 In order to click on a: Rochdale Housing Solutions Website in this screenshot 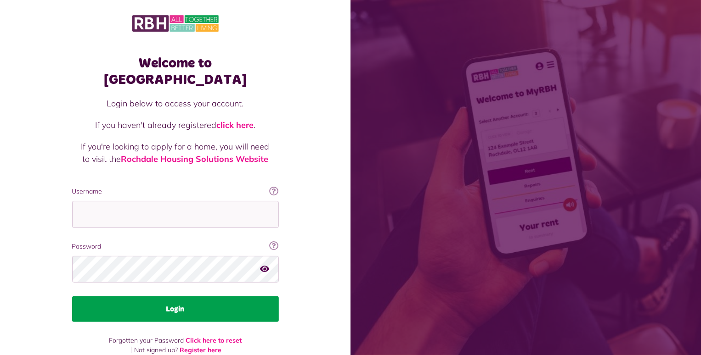, I will do `click(194, 159)`.